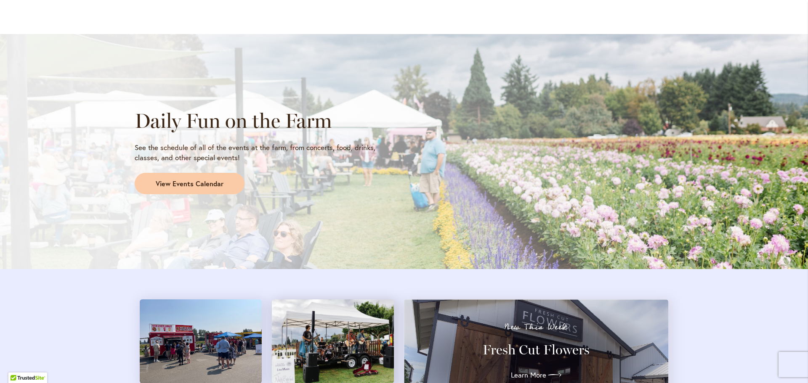  What do you see at coordinates (266, 153) in the screenshot?
I see `p: See the schedule of all of the events at the farm, from concerts, food, drinks, classes, and othe...` at bounding box center [266, 153].